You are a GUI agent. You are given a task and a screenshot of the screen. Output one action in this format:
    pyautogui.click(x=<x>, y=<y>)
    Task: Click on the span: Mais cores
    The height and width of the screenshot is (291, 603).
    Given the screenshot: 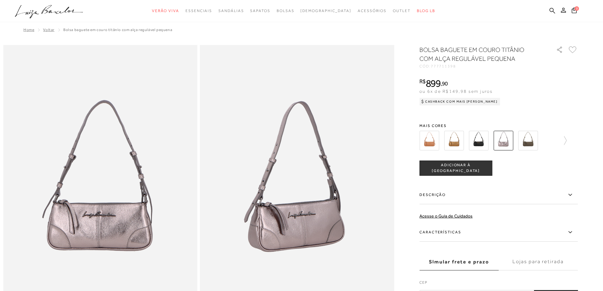 What is the action you would take?
    pyautogui.click(x=499, y=126)
    